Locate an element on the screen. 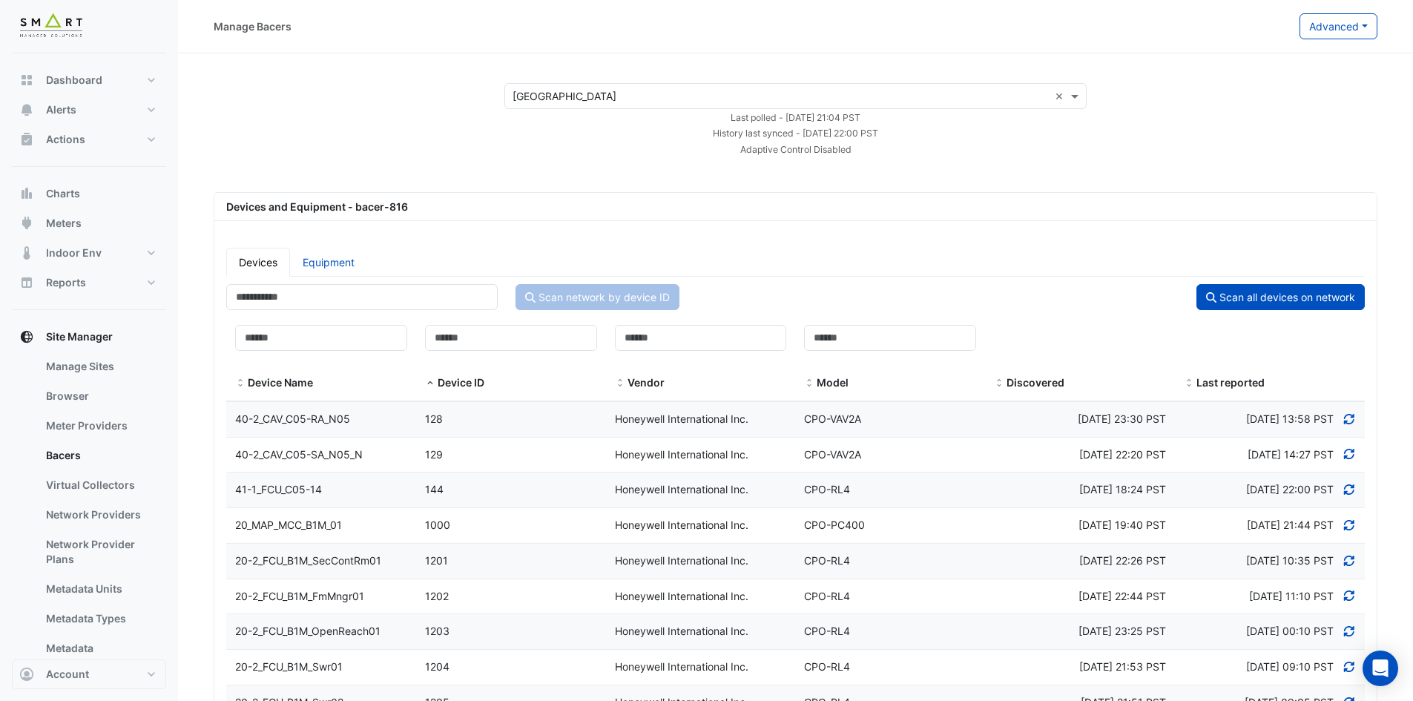 The height and width of the screenshot is (701, 1413). span: Dashboard is located at coordinates (74, 80).